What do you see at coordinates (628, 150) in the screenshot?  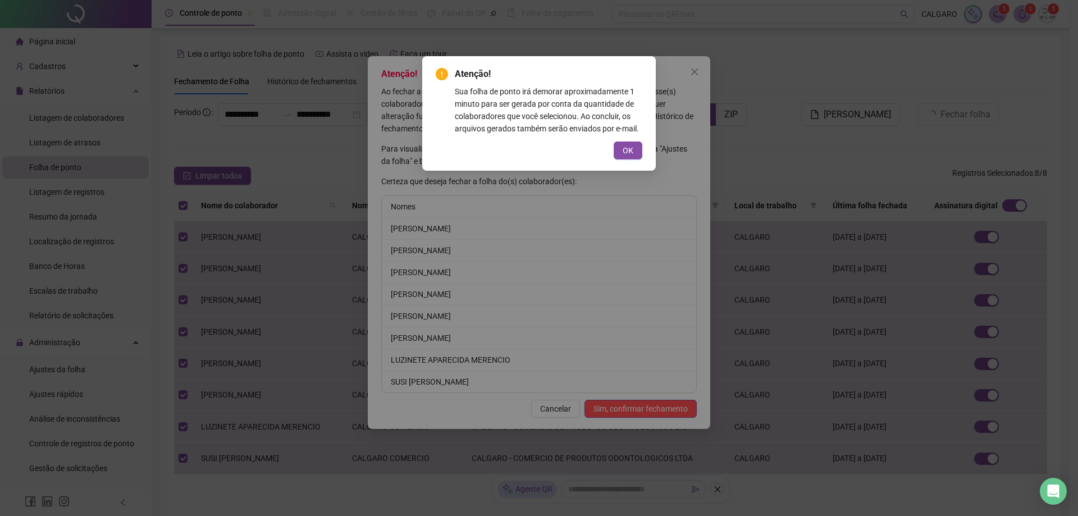 I see `button: OK` at bounding box center [628, 150].